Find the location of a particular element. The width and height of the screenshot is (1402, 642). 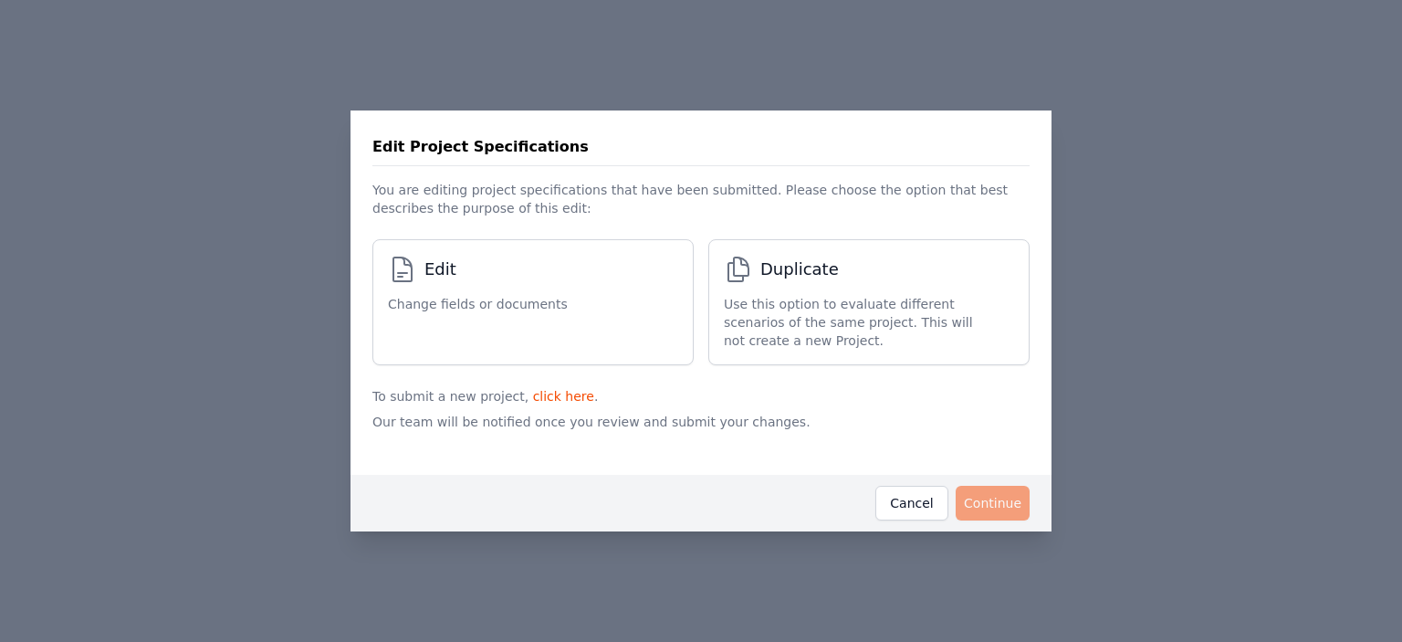

p: Our team will be notified once you review and submit your changes. is located at coordinates (701, 433).